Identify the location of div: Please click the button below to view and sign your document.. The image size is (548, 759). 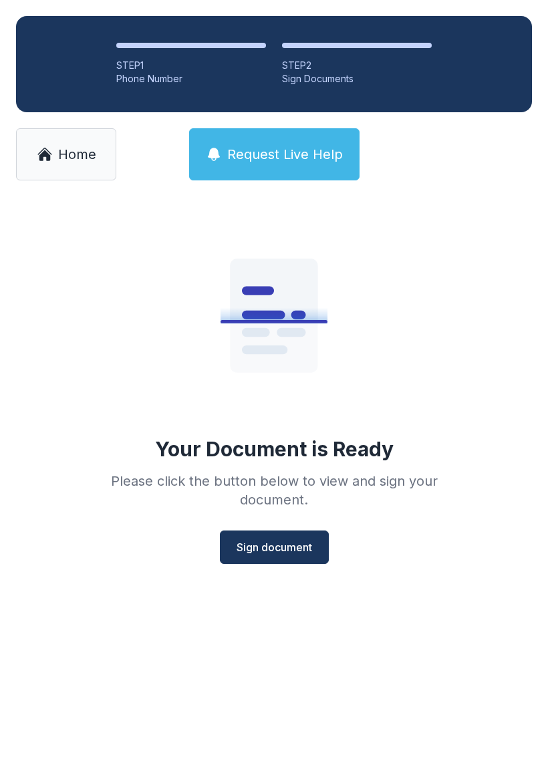
(274, 490).